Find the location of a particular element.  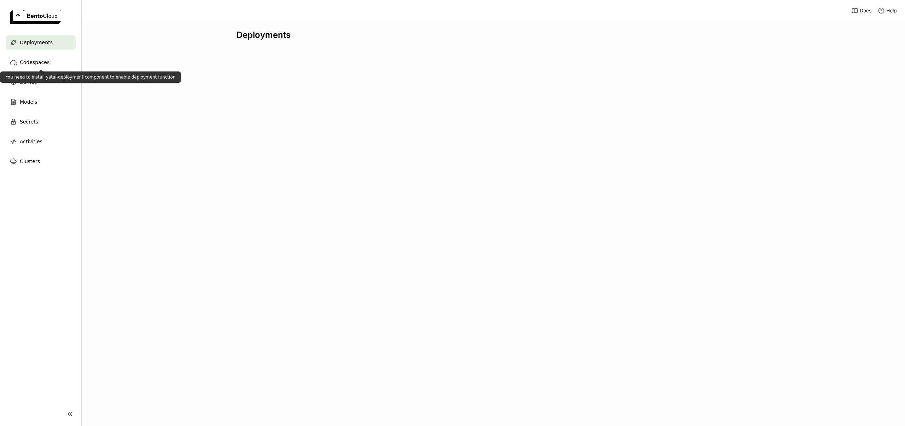

a: Clusters is located at coordinates (41, 161).